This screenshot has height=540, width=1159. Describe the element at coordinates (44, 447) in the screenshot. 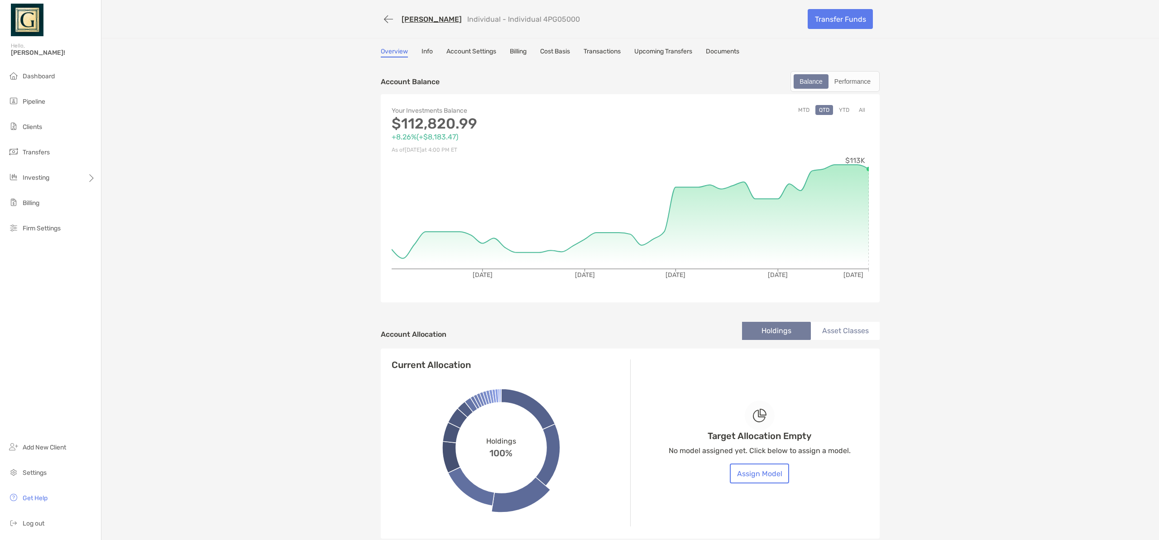

I see `span: Add New Client` at that location.